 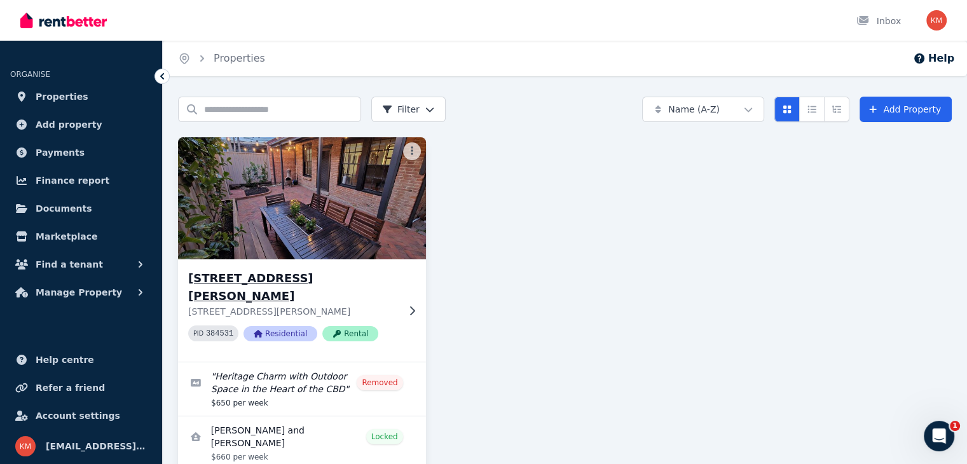 What do you see at coordinates (401, 109) in the screenshot?
I see `span: Filter` at bounding box center [401, 109].